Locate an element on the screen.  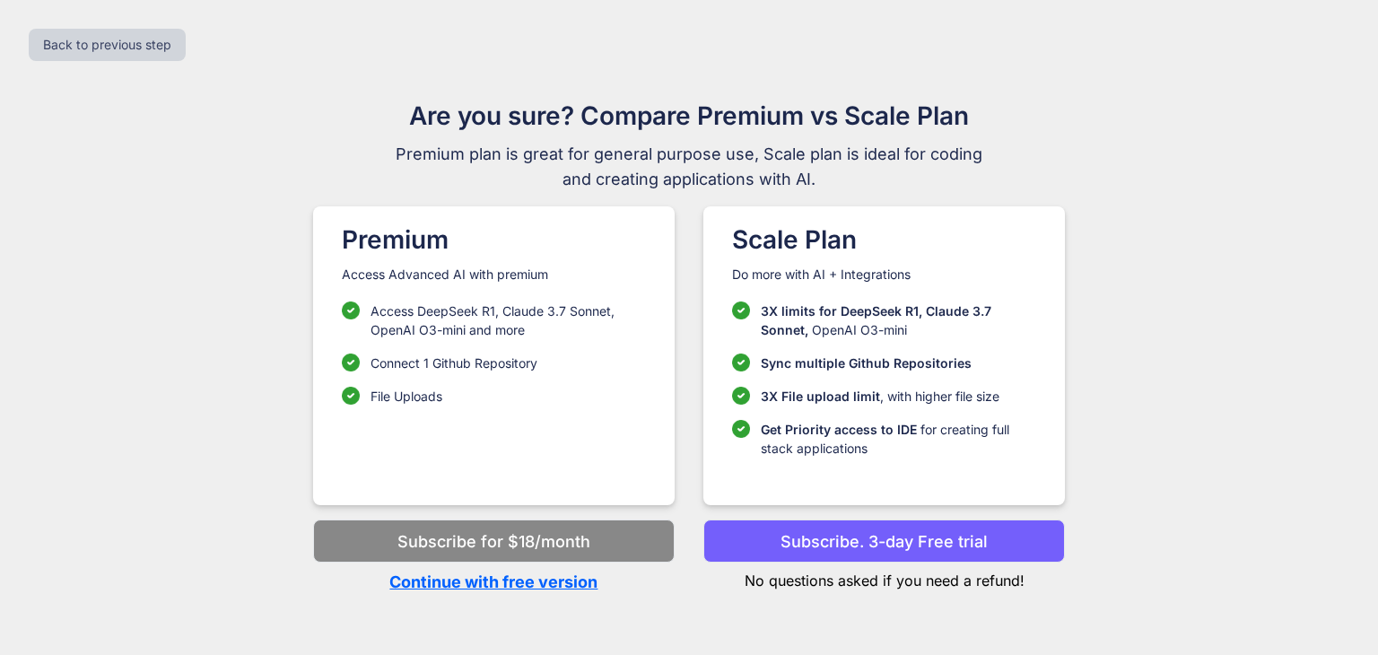
span: Premium plan is great for general purpose use, Scale plan is ideal for coding and creating applic... is located at coordinates (689, 167).